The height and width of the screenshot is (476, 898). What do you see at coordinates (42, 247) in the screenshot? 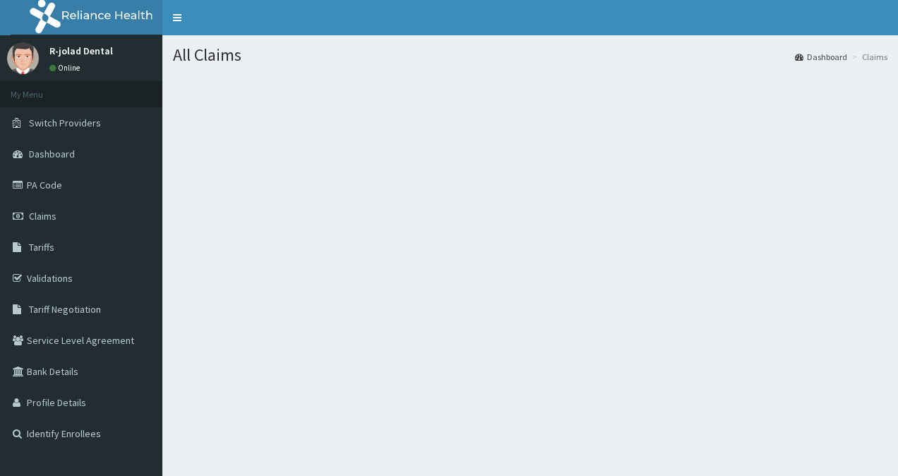
I see `span: Tariffs` at bounding box center [42, 247].